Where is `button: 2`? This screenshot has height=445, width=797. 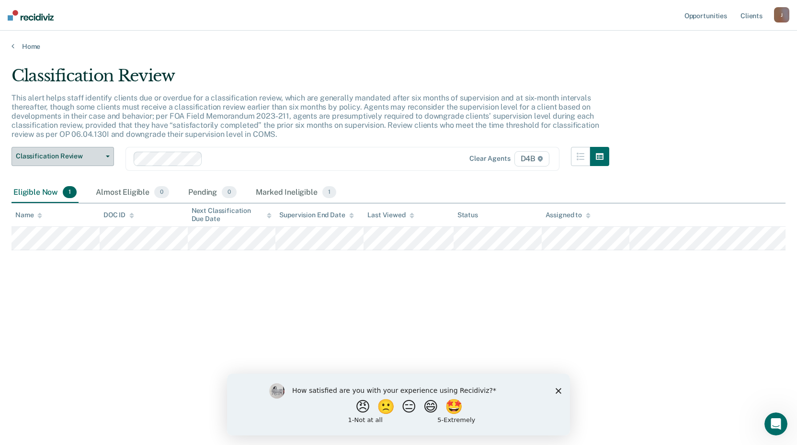 button: 2 is located at coordinates (159, 33).